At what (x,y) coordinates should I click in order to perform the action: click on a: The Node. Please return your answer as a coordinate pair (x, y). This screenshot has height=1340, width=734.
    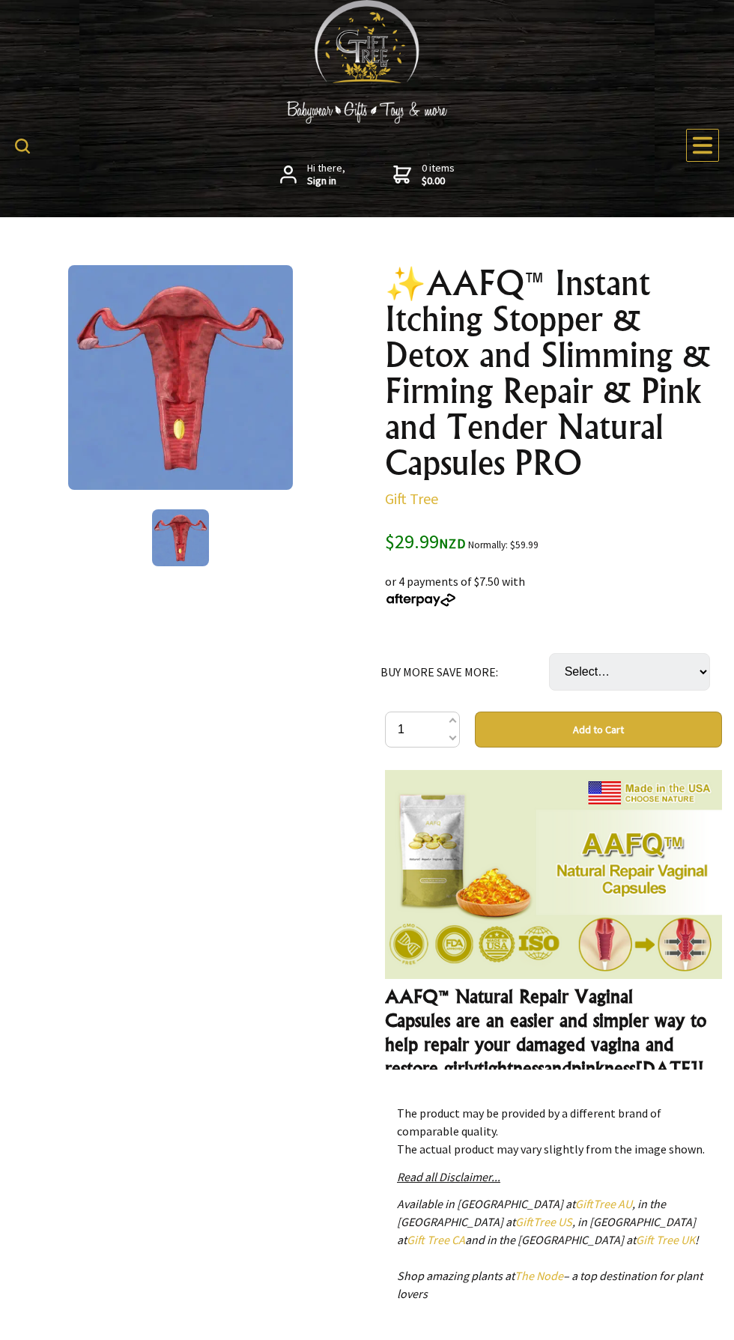
    Looking at the image, I should click on (539, 1276).